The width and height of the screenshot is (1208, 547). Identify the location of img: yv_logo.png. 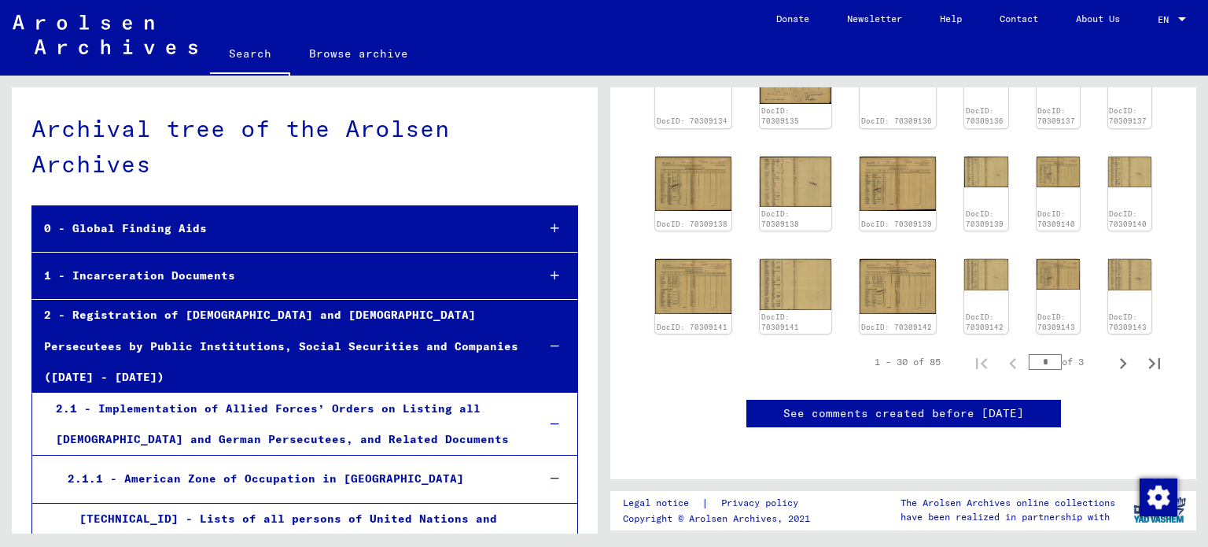
(1159, 510).